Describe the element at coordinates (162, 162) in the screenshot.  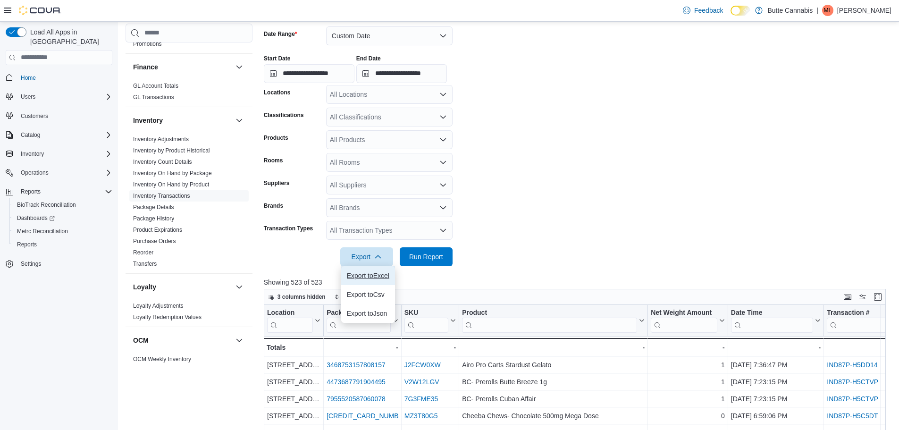
I see `span: Inventory Count Details` at that location.